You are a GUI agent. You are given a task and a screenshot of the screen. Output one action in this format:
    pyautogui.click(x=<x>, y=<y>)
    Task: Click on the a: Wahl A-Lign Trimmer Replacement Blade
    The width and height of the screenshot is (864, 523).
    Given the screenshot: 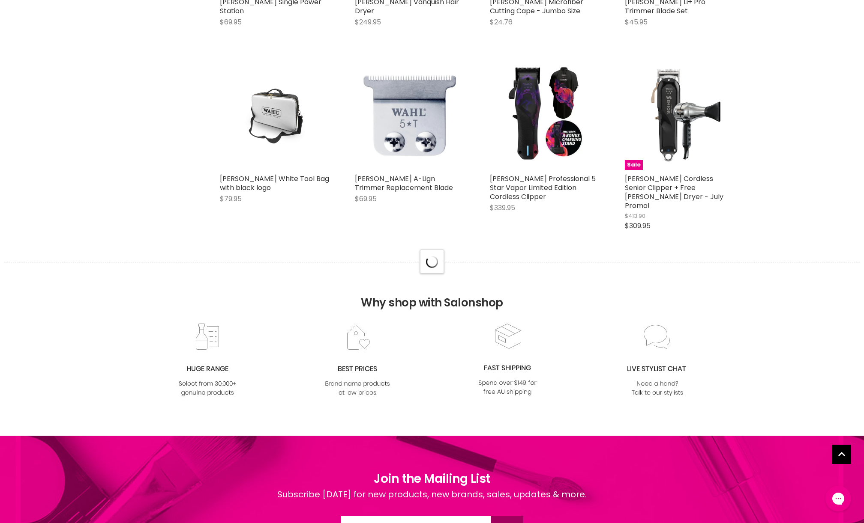 What is the action you would take?
    pyautogui.click(x=409, y=115)
    